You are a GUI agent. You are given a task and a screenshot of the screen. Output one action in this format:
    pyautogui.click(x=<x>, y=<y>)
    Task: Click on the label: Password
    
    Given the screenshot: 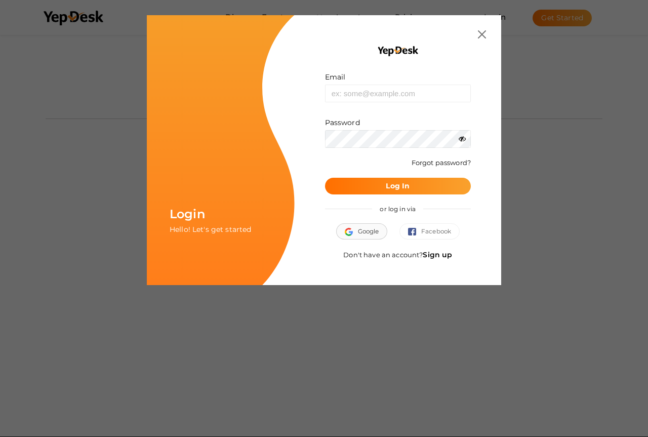 What is the action you would take?
    pyautogui.click(x=342, y=123)
    